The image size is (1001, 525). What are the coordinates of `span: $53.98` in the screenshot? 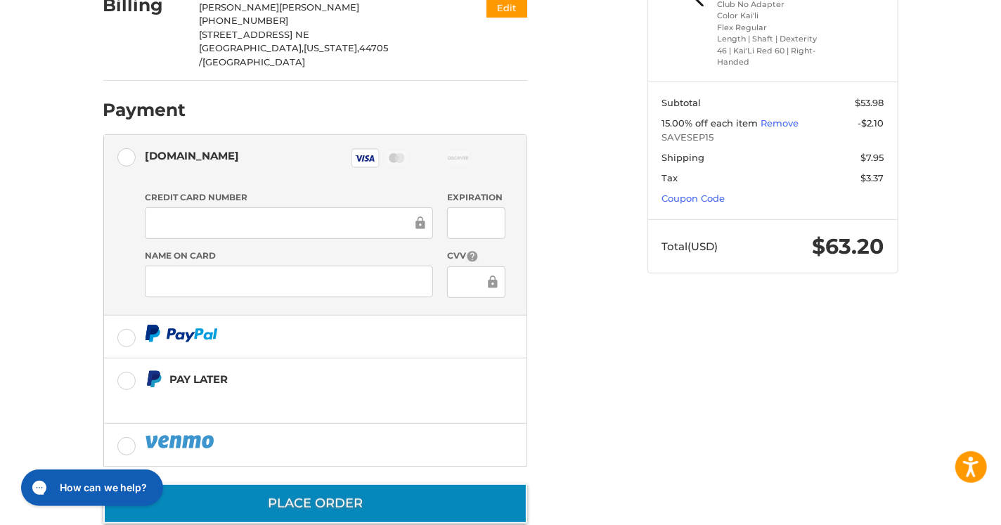 It's located at (869, 103).